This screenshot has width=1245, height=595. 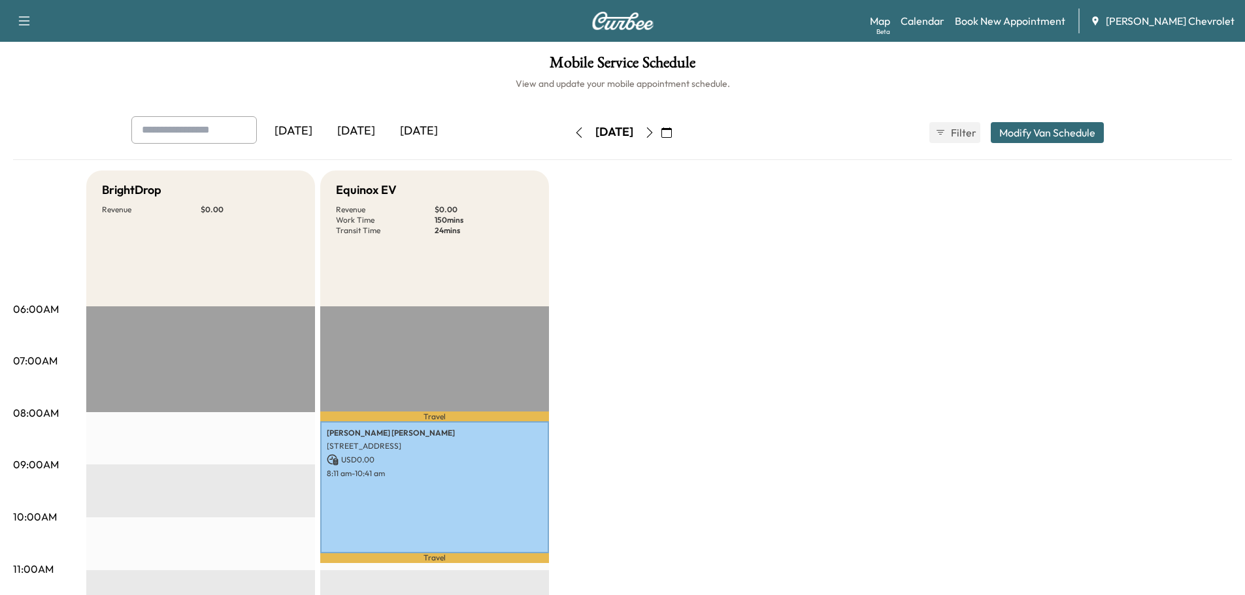 What do you see at coordinates (1009, 21) in the screenshot?
I see `a: Book New Appointment` at bounding box center [1009, 21].